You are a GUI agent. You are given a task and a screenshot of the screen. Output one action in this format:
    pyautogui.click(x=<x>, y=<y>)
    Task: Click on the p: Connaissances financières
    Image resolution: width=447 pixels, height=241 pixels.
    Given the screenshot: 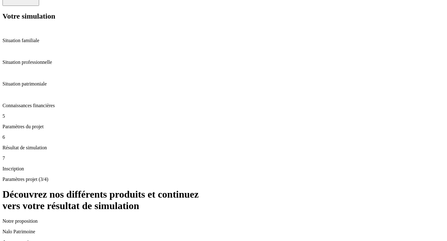 What is the action you would take?
    pyautogui.click(x=223, y=106)
    